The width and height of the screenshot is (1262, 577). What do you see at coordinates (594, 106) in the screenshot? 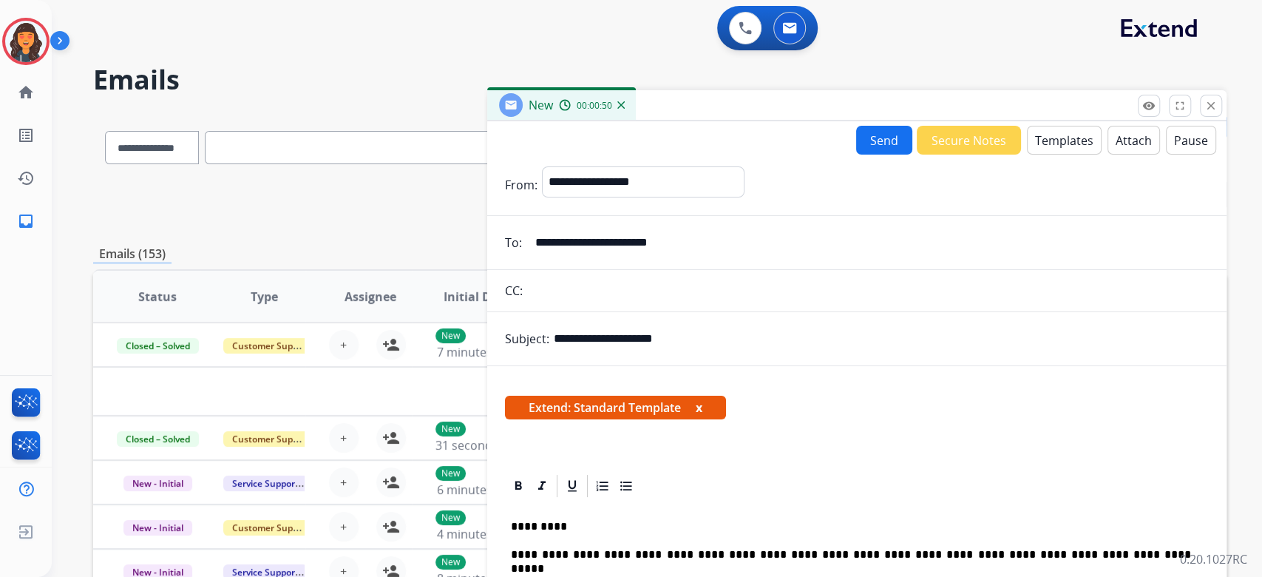
I see `span: 00:00:50` at bounding box center [594, 106].